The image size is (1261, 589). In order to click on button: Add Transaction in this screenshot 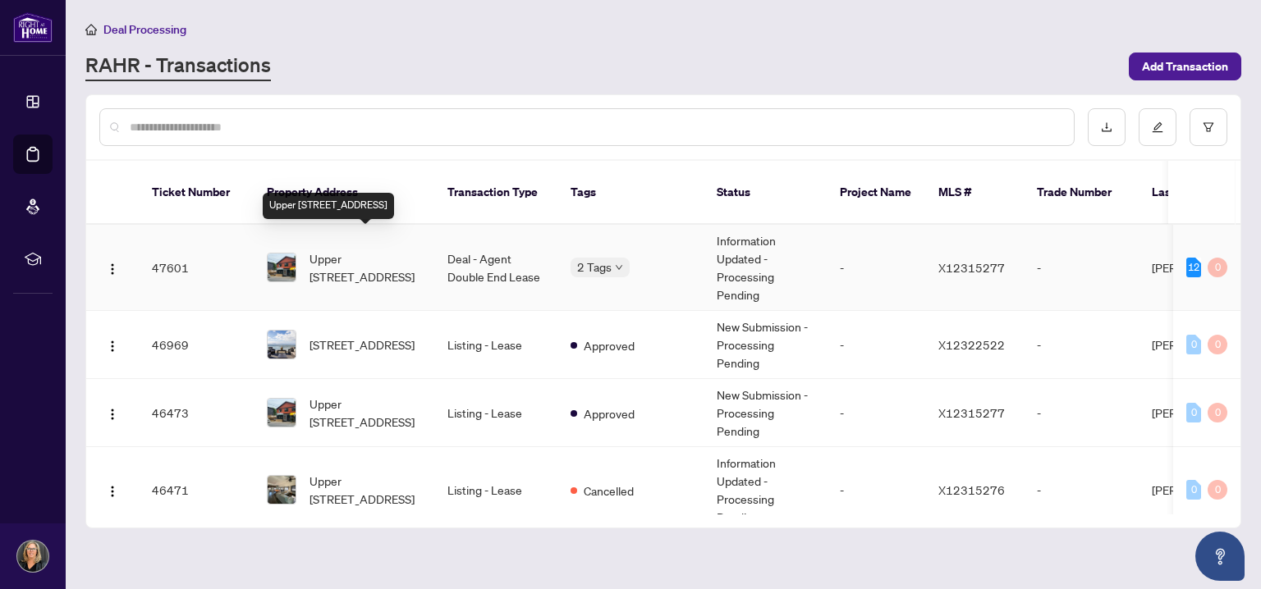, I will do `click(1185, 66)`.